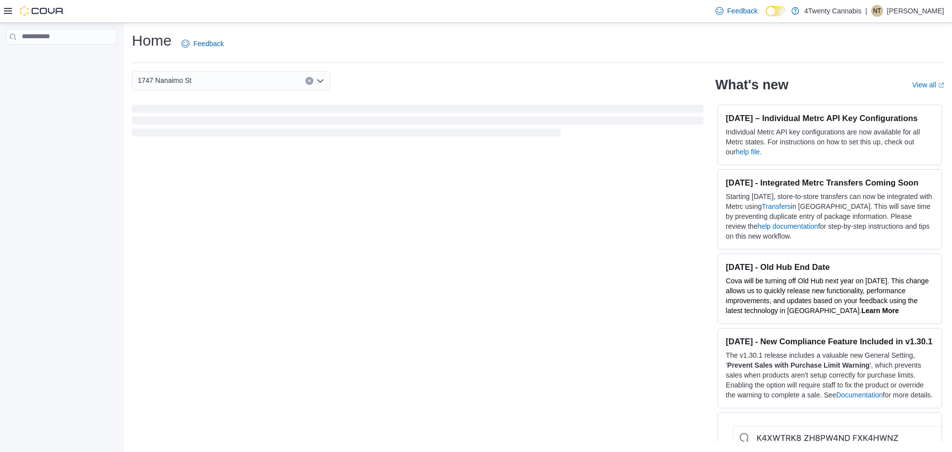 This screenshot has height=452, width=952. What do you see at coordinates (309, 81) in the screenshot?
I see `button: Clear input` at bounding box center [309, 81].